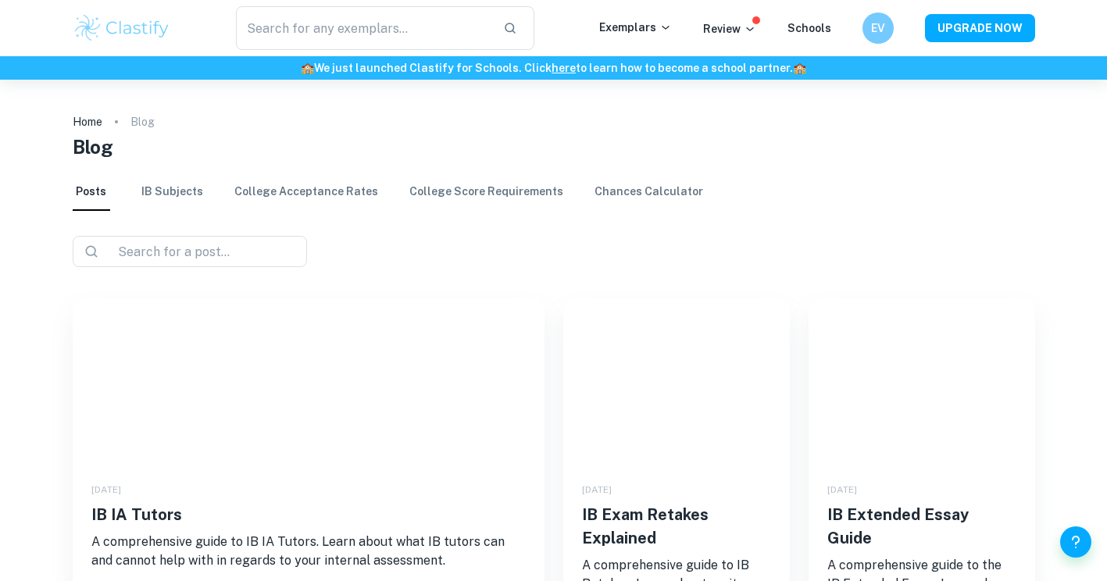  Describe the element at coordinates (676, 376) in the screenshot. I see `img: IB Exam Retakes Explained` at that location.